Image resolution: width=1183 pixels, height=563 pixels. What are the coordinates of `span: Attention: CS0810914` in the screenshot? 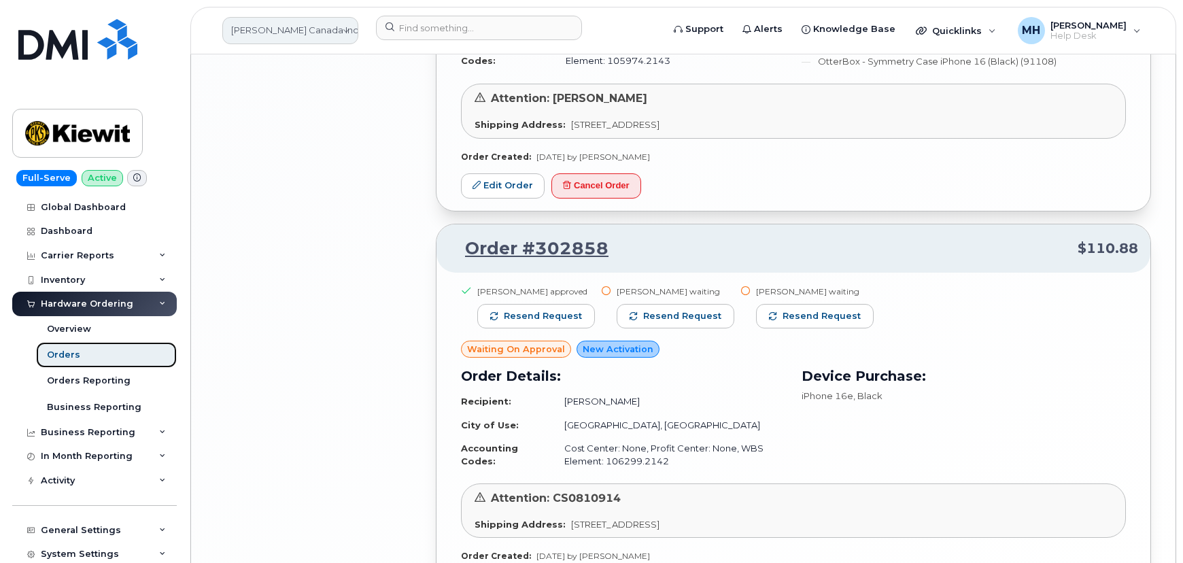 It's located at (555, 497).